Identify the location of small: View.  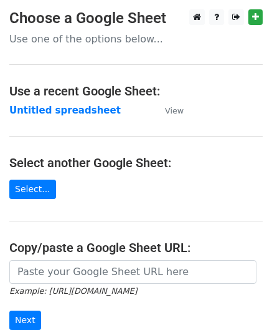
(174, 110).